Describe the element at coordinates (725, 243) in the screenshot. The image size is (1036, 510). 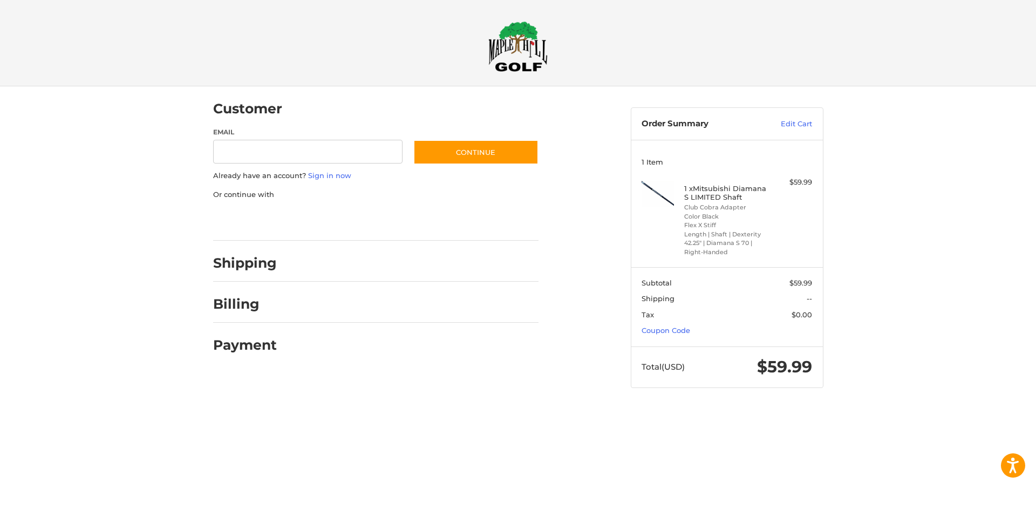
I see `li: Length | Shaft | Dexterity 42.25" | Diamana S 70 | Right-Handed` at that location.